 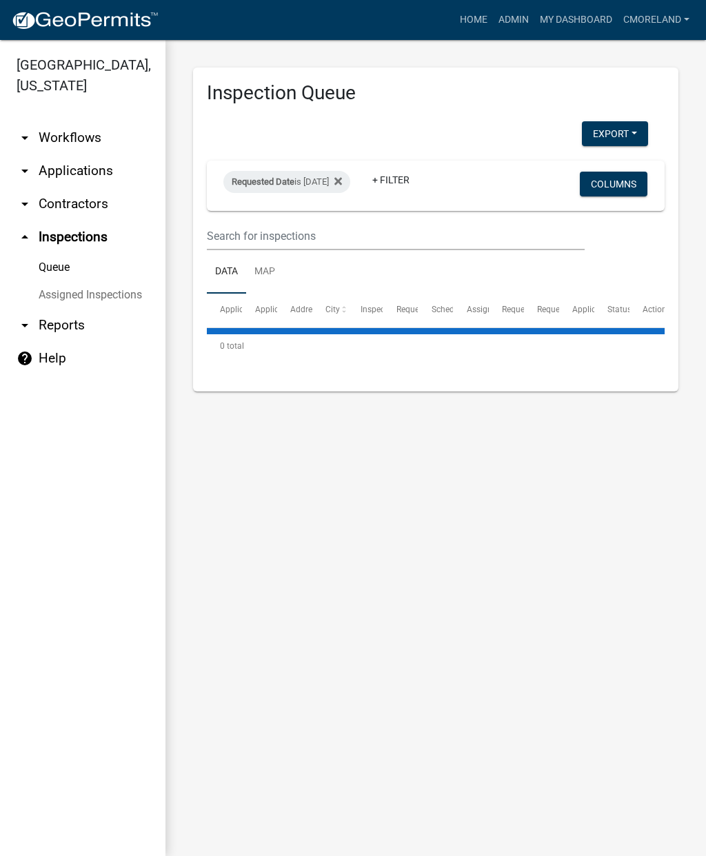 What do you see at coordinates (224, 310) in the screenshot?
I see `datatable-header-cell: Application` at bounding box center [224, 310].